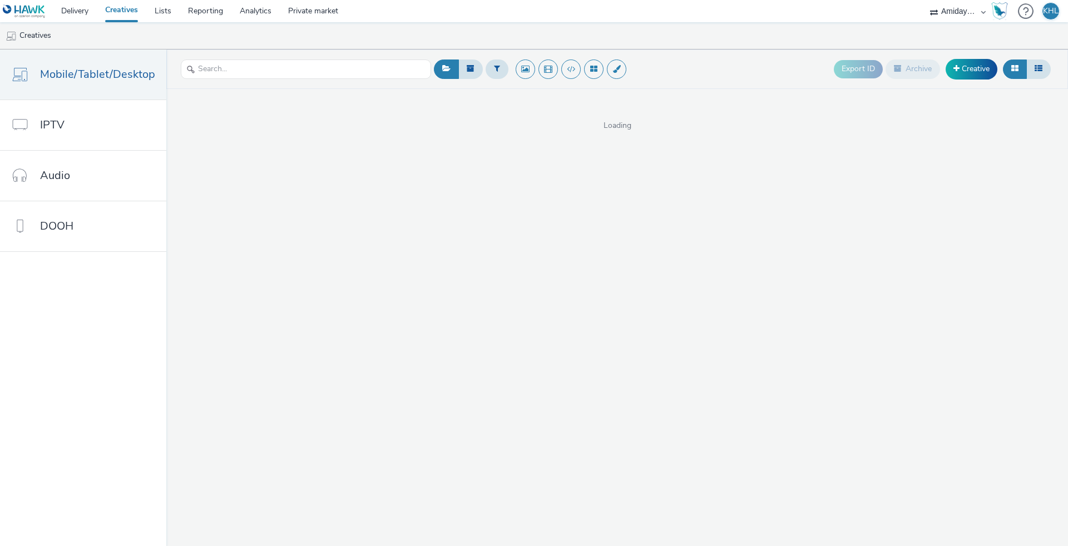  I want to click on span: IPTV, so click(52, 125).